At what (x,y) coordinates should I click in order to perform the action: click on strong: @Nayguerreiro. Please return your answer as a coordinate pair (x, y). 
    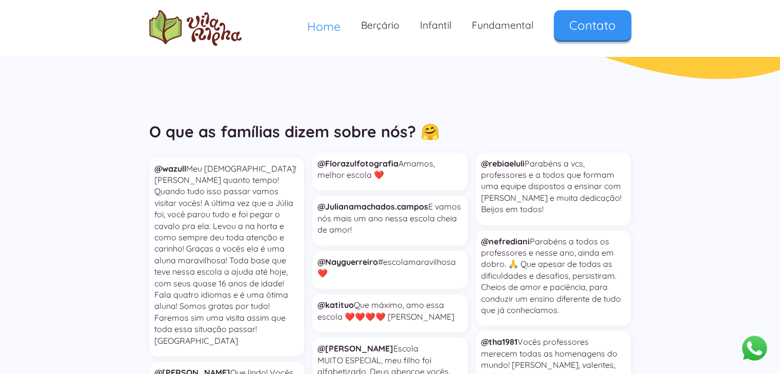
    Looking at the image, I should click on (348, 262).